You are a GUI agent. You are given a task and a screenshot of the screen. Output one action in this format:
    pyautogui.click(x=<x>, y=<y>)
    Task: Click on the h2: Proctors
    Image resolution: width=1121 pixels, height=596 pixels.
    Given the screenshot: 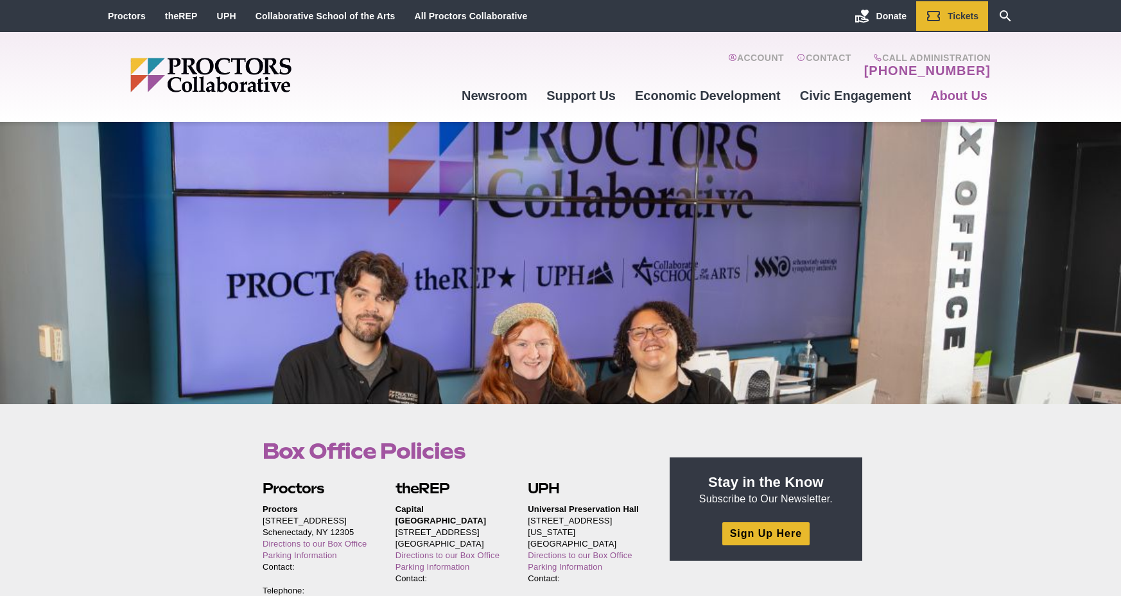 What is the action you would take?
    pyautogui.click(x=318, y=489)
    